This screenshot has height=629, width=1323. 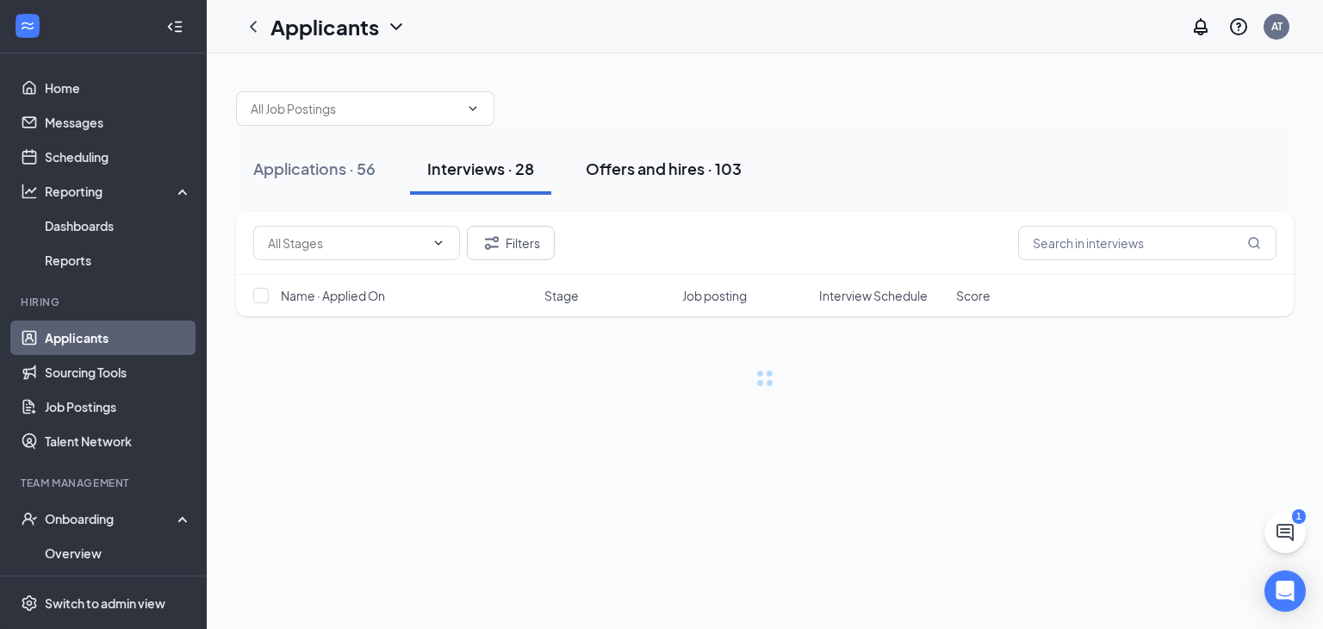 I want to click on a: Applicants, so click(x=118, y=338).